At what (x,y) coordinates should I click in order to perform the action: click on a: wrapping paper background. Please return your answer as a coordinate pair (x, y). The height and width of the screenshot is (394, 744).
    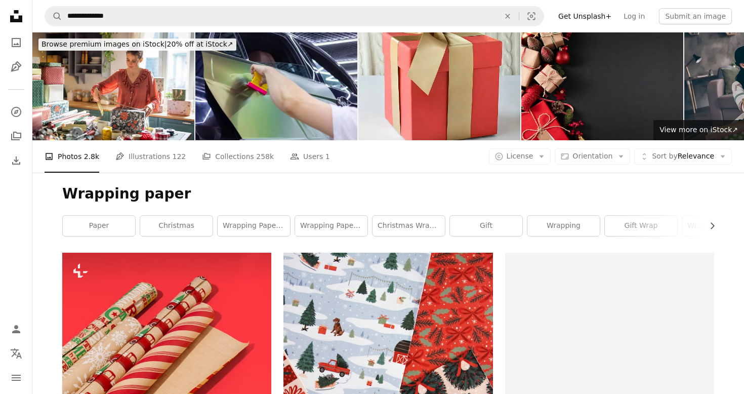
    Looking at the image, I should click on (331, 226).